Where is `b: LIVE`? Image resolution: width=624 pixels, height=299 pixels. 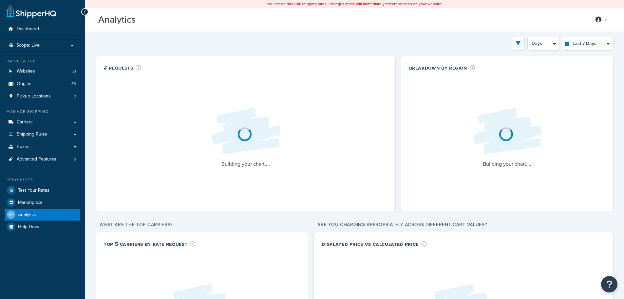 b: LIVE is located at coordinates (298, 4).